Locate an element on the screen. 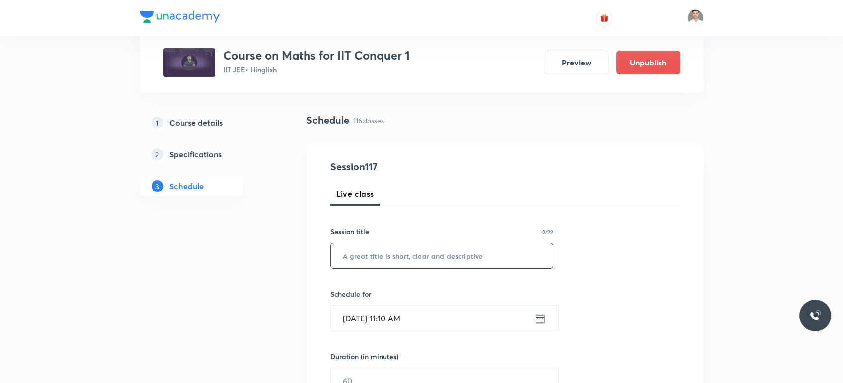 The height and width of the screenshot is (383, 843). span: Live class is located at coordinates (355, 194).